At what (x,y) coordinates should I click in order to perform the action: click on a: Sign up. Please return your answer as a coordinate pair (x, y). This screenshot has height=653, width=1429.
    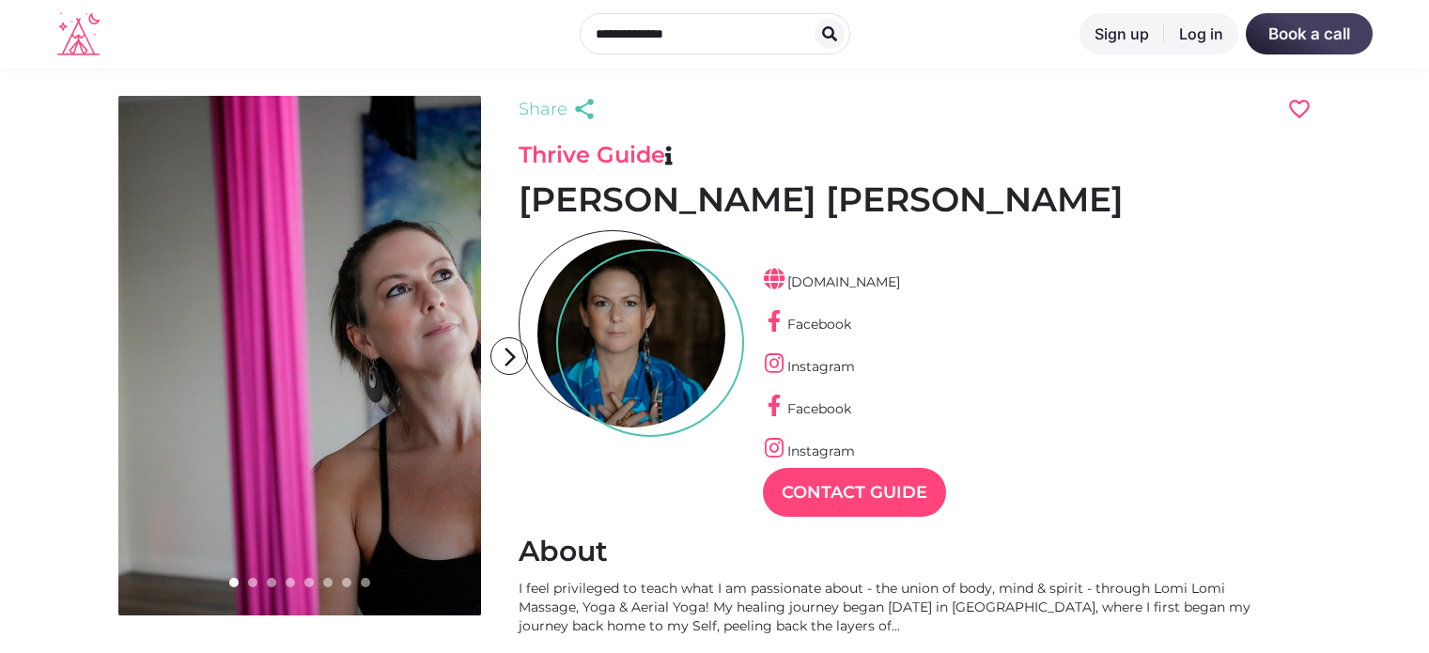
    Looking at the image, I should click on (1122, 34).